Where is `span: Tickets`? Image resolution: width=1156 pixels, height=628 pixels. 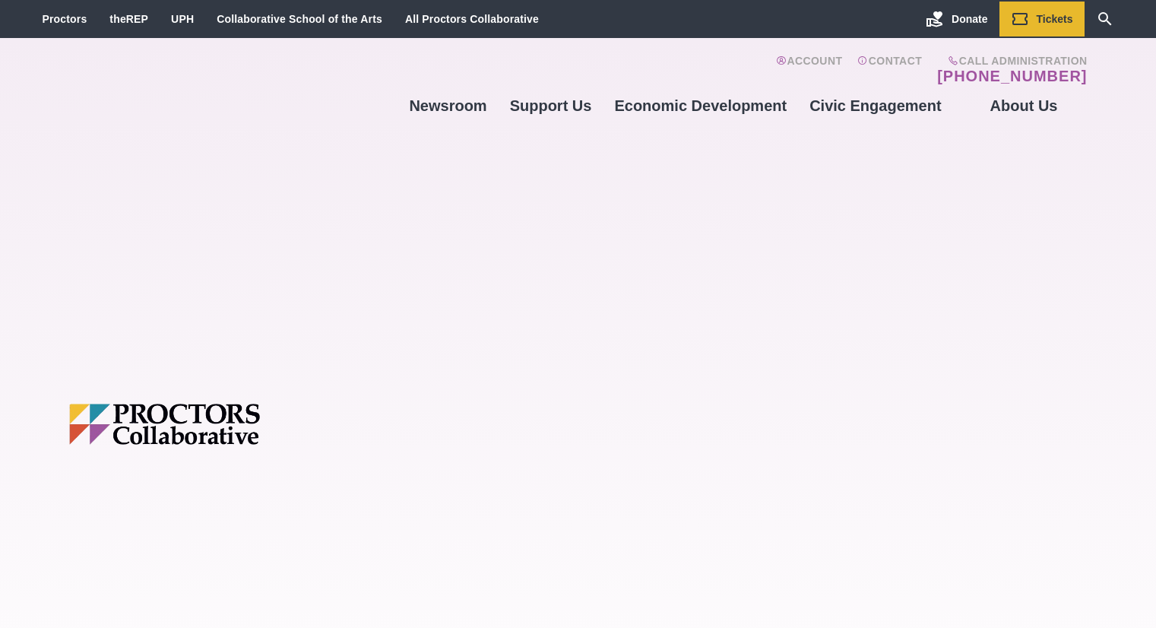 span: Tickets is located at coordinates (1055, 19).